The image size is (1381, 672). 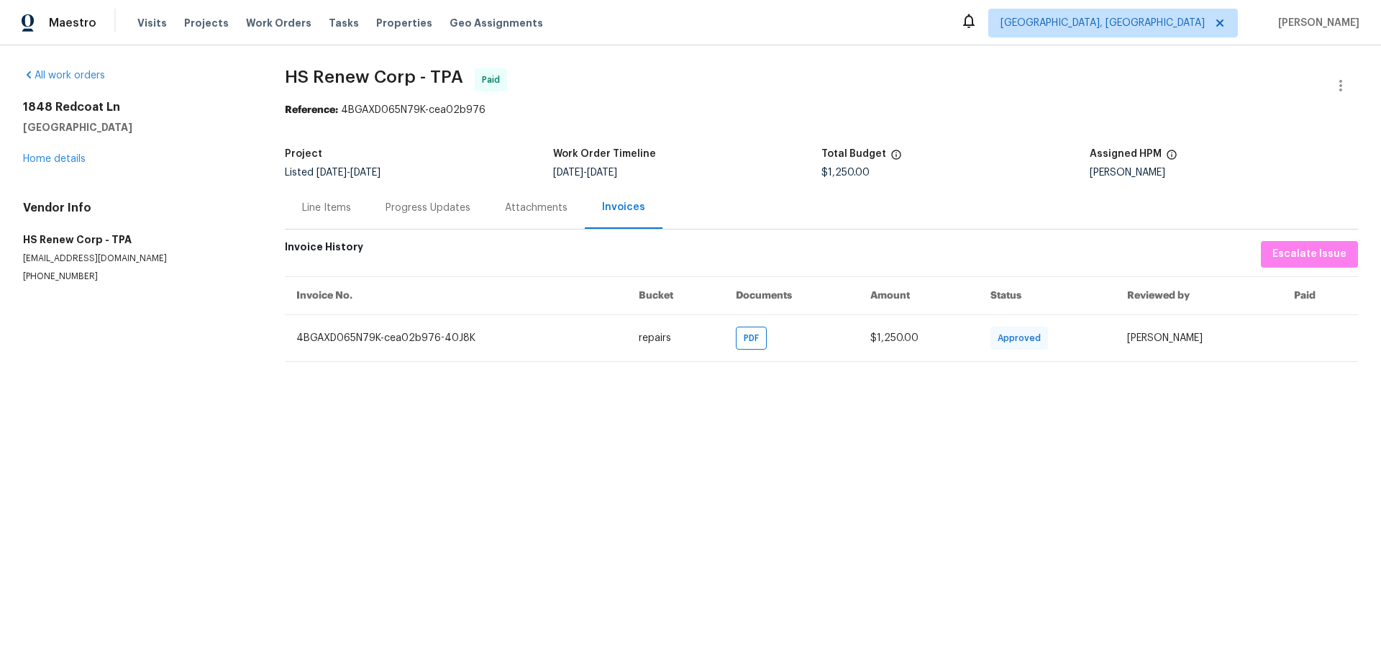 What do you see at coordinates (404, 23) in the screenshot?
I see `span: Properties` at bounding box center [404, 23].